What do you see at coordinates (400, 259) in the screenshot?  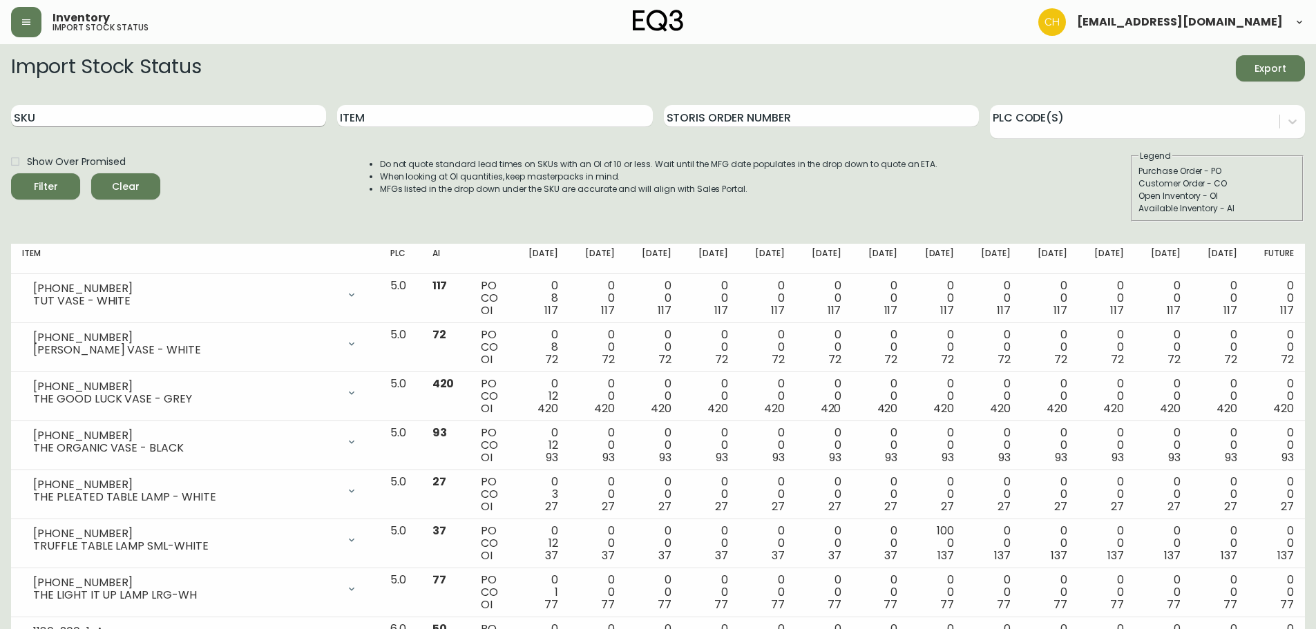 I see `th: PLC` at bounding box center [400, 259].